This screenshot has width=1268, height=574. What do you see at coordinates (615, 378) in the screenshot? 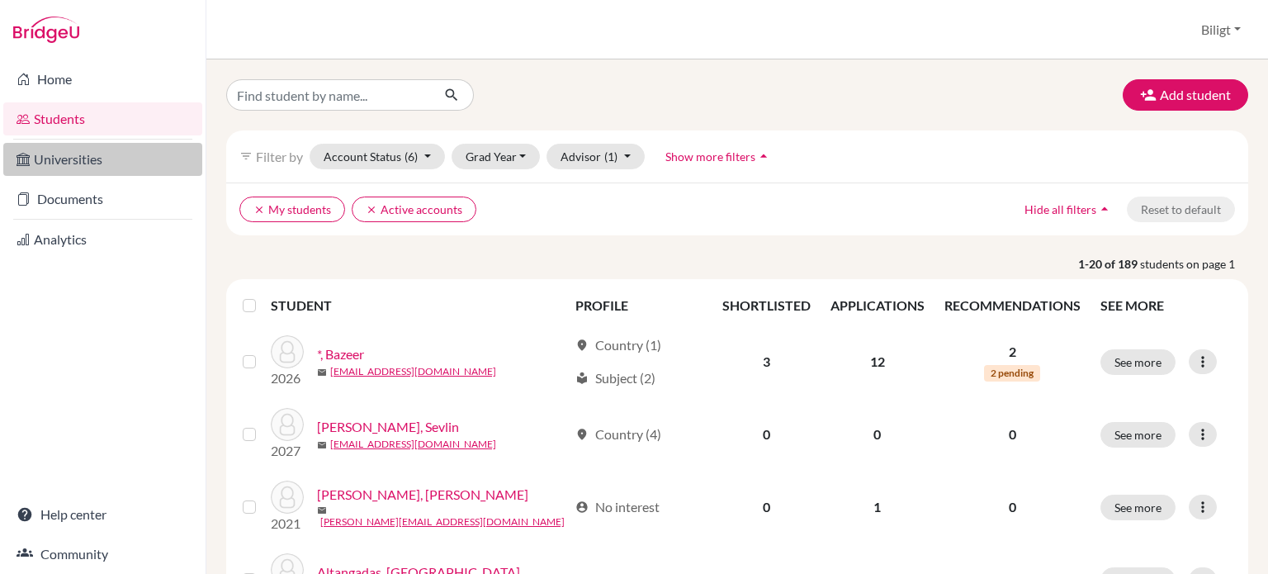
I see `div: Subject (2)` at bounding box center [615, 378].